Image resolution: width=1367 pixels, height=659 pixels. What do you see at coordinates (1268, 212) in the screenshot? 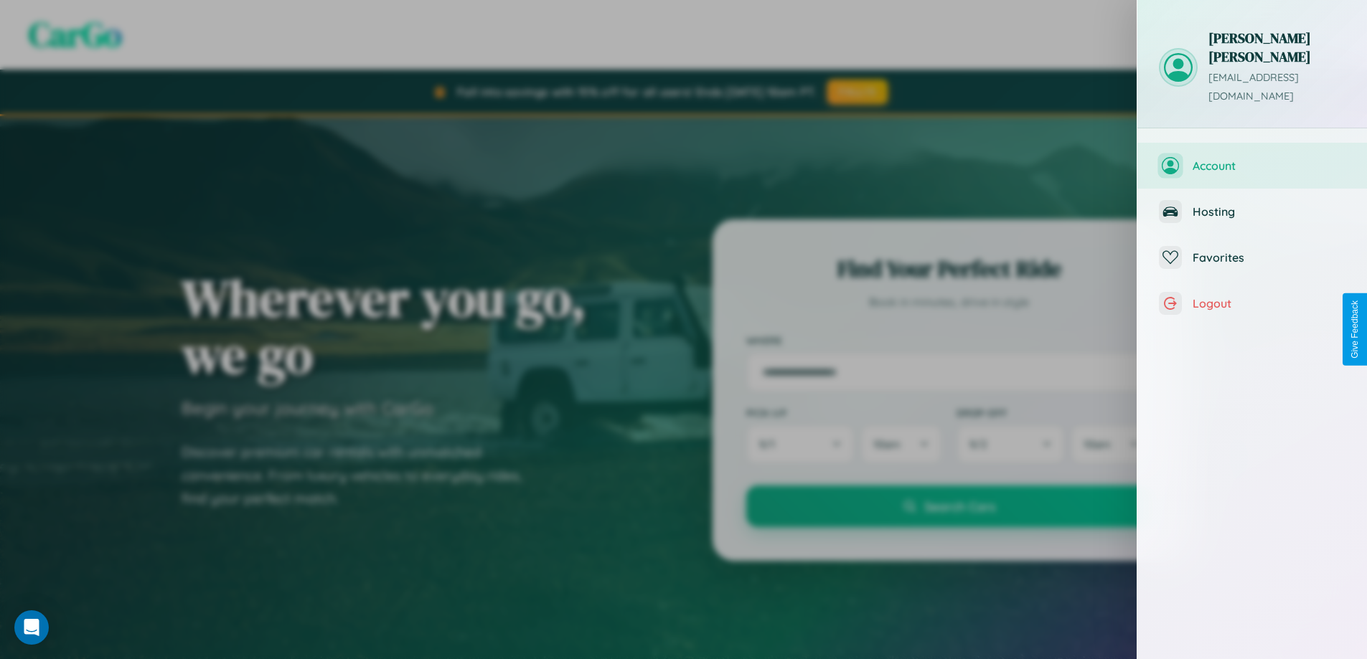
I see `span: Hosting` at bounding box center [1268, 212].